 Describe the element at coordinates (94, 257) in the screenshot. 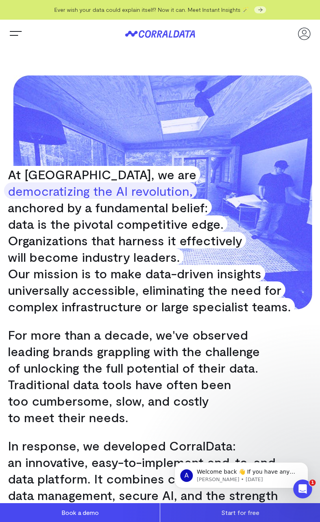

I see `span: will become industry leaders.` at that location.